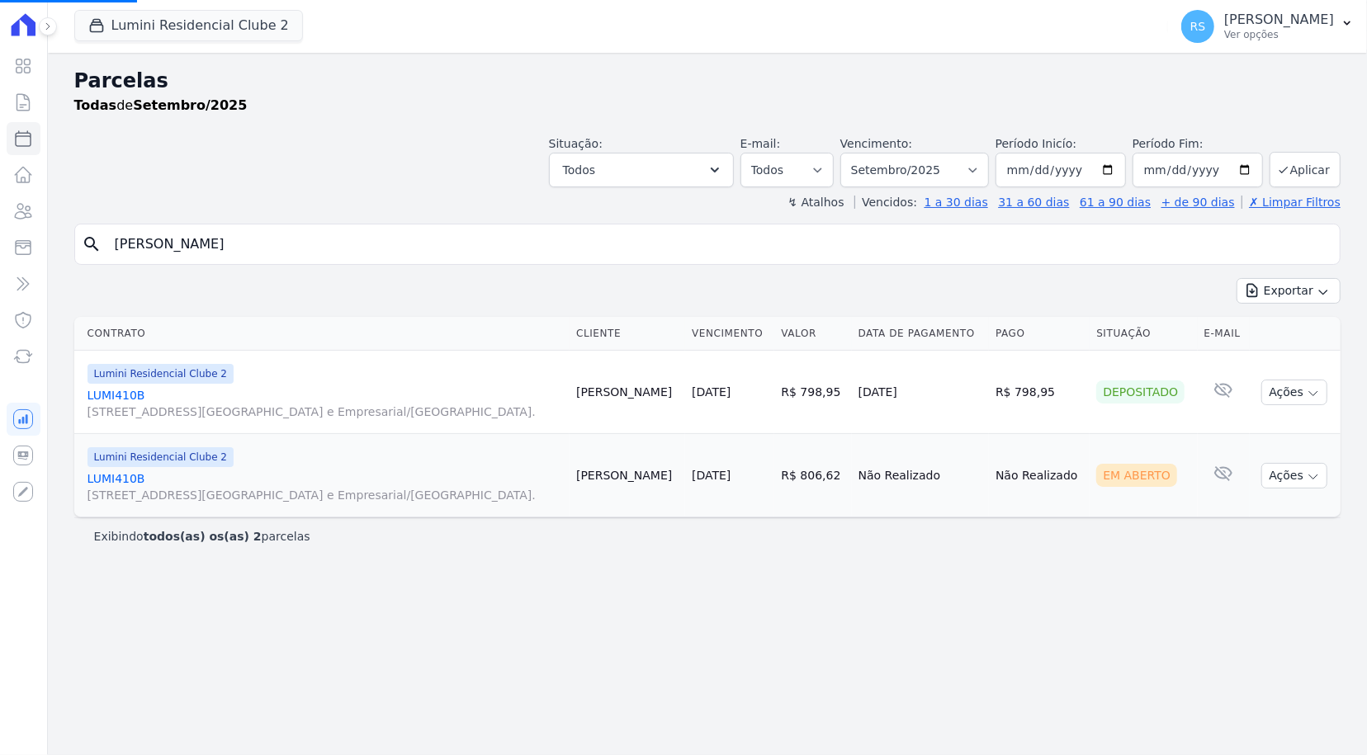  What do you see at coordinates (1278, 35) in the screenshot?
I see `p: Ver opções` at bounding box center [1278, 35].